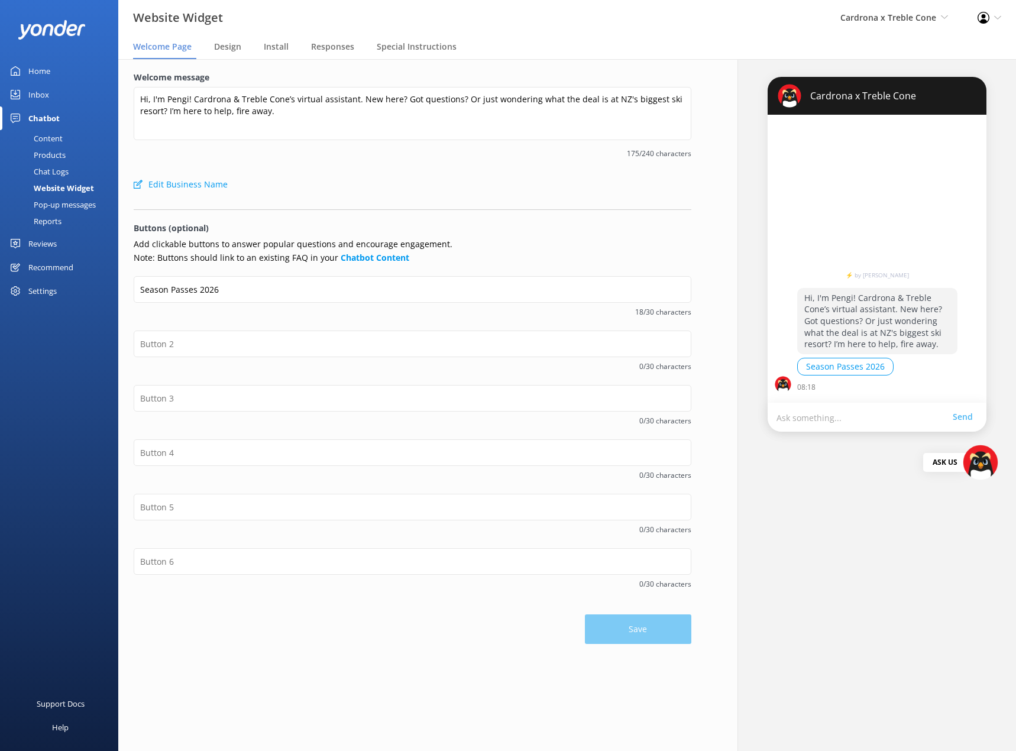 This screenshot has width=1016, height=751. Describe the element at coordinates (845, 367) in the screenshot. I see `button: Season Passes 2026` at that location.